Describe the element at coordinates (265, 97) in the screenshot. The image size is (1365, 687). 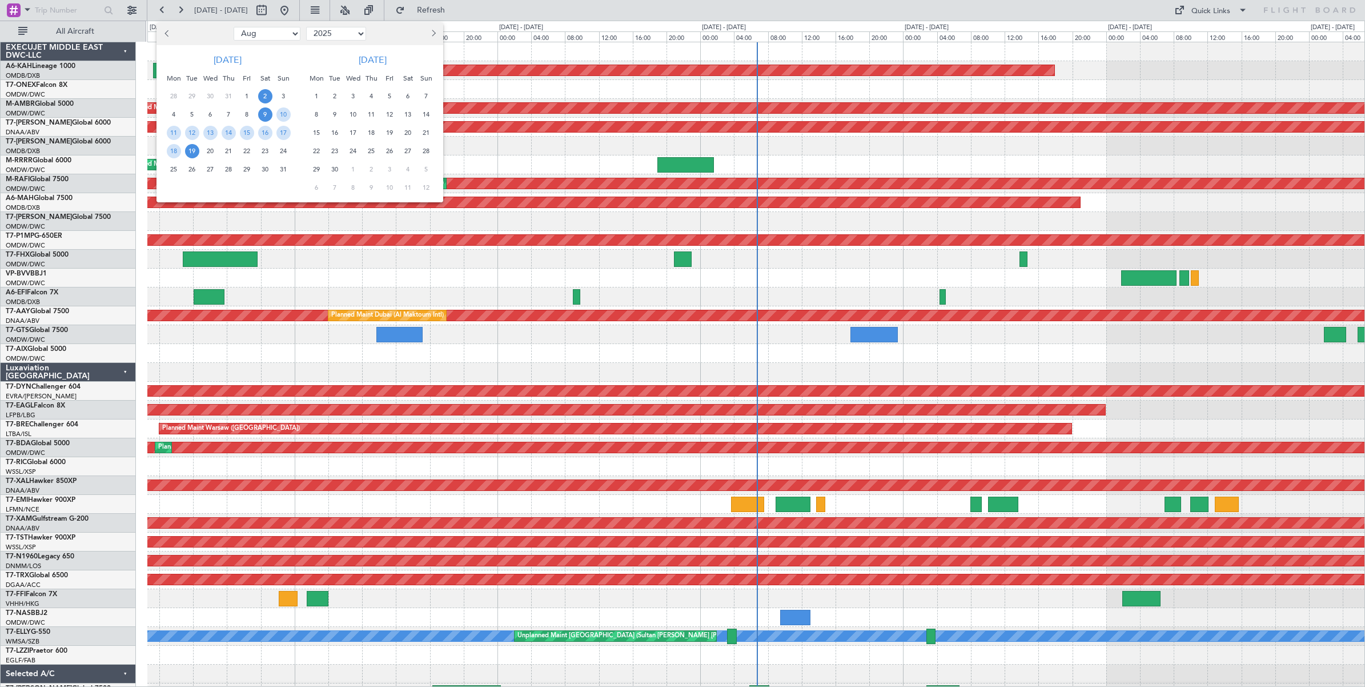
I see `div: 2-8-2025` at that location.